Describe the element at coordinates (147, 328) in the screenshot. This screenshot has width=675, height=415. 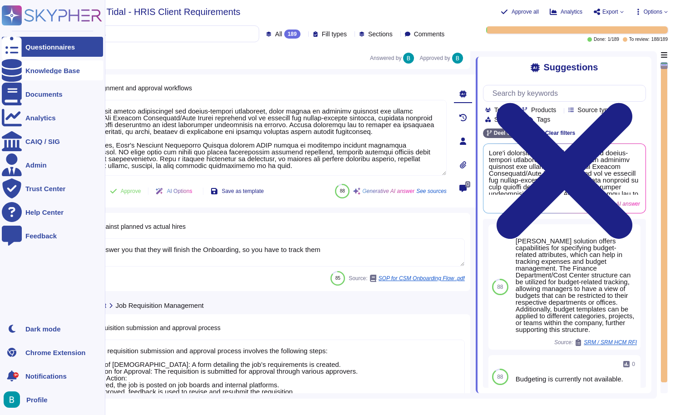
I see `span: Internal requisition submission and approval process` at that location.